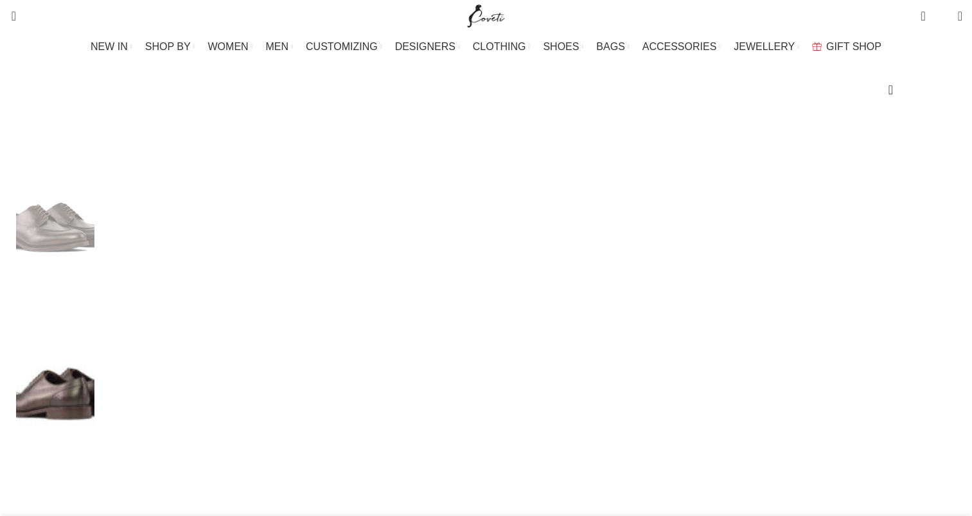 The width and height of the screenshot is (972, 516). I want to click on span: SHOES, so click(561, 46).